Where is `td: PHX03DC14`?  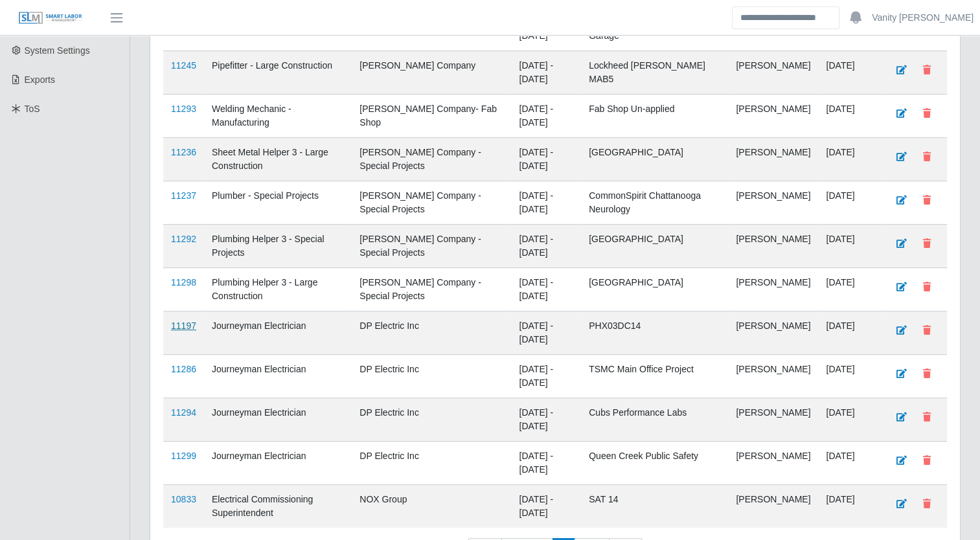 td: PHX03DC14 is located at coordinates (654, 333).